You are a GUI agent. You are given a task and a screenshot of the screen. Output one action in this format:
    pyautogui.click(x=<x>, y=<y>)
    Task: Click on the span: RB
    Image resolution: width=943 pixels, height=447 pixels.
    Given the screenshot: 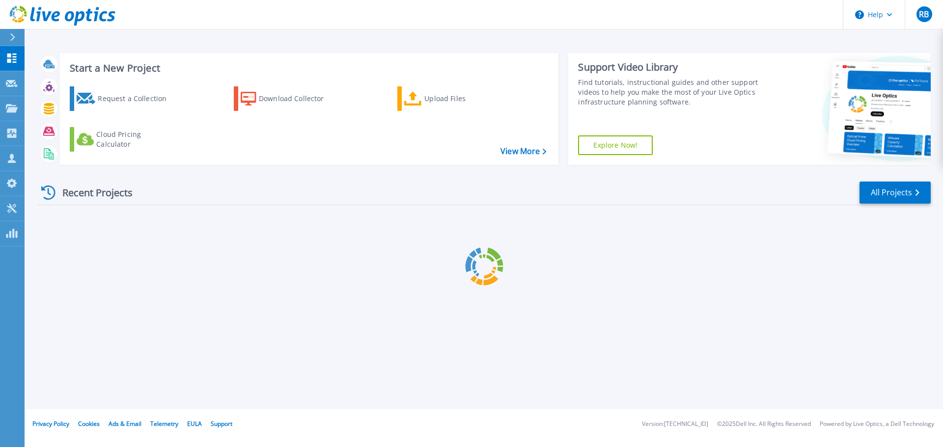 What is the action you would take?
    pyautogui.click(x=924, y=14)
    